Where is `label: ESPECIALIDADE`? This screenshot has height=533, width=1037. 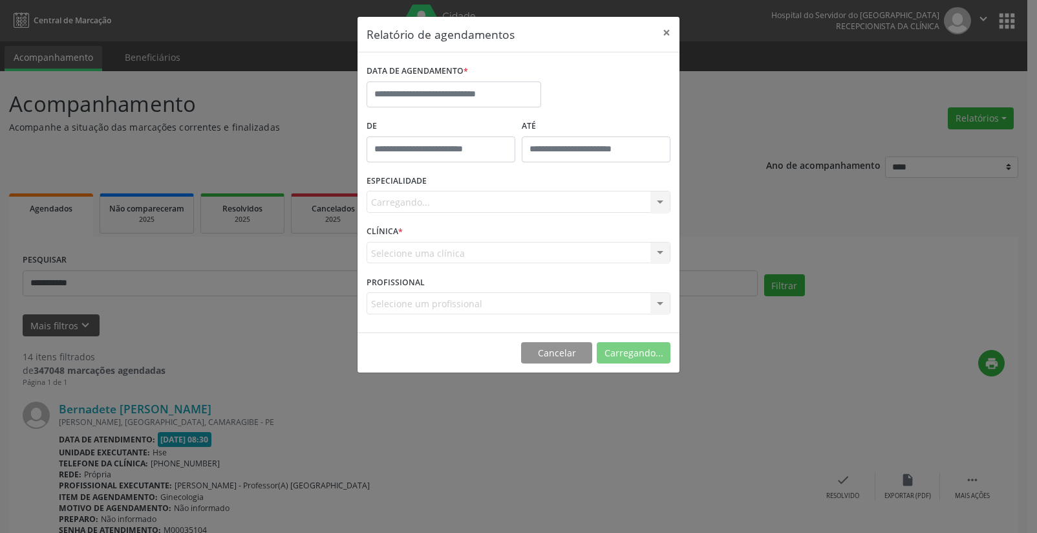
label: ESPECIALIDADE is located at coordinates (396, 181).